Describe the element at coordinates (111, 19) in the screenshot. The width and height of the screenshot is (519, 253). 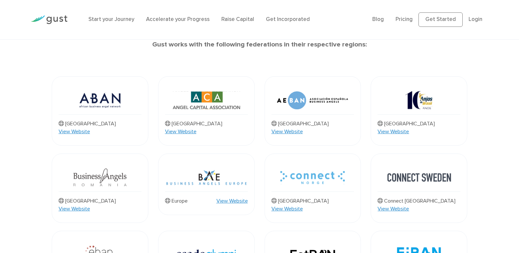
I see `a: Start your Journey` at that location.